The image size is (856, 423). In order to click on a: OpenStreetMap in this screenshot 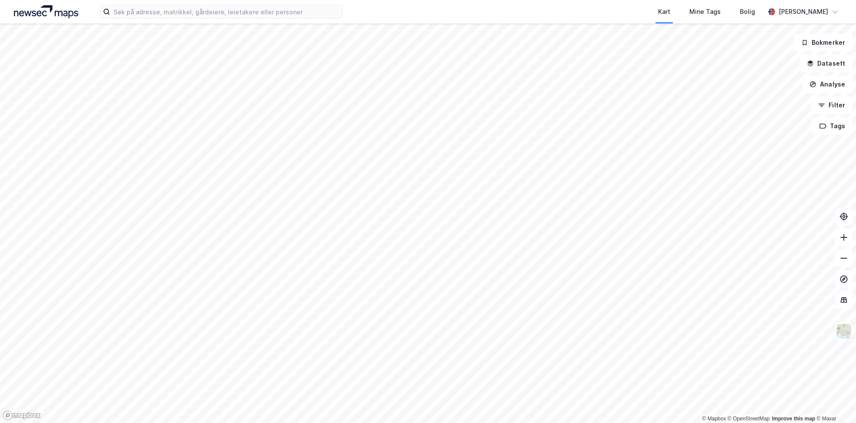, I will do `click(748, 419)`.